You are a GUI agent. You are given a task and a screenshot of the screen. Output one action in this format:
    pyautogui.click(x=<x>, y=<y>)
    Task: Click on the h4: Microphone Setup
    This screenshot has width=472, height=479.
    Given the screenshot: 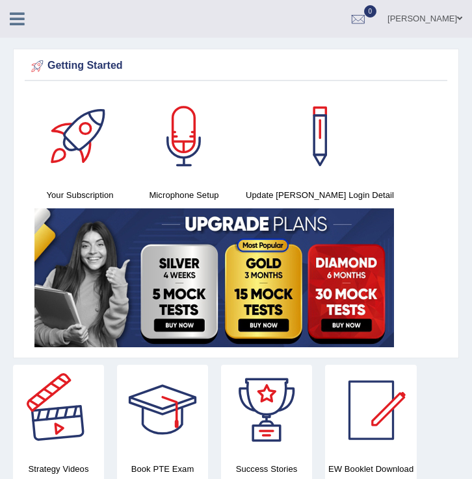 What is the action you would take?
    pyautogui.click(x=184, y=195)
    